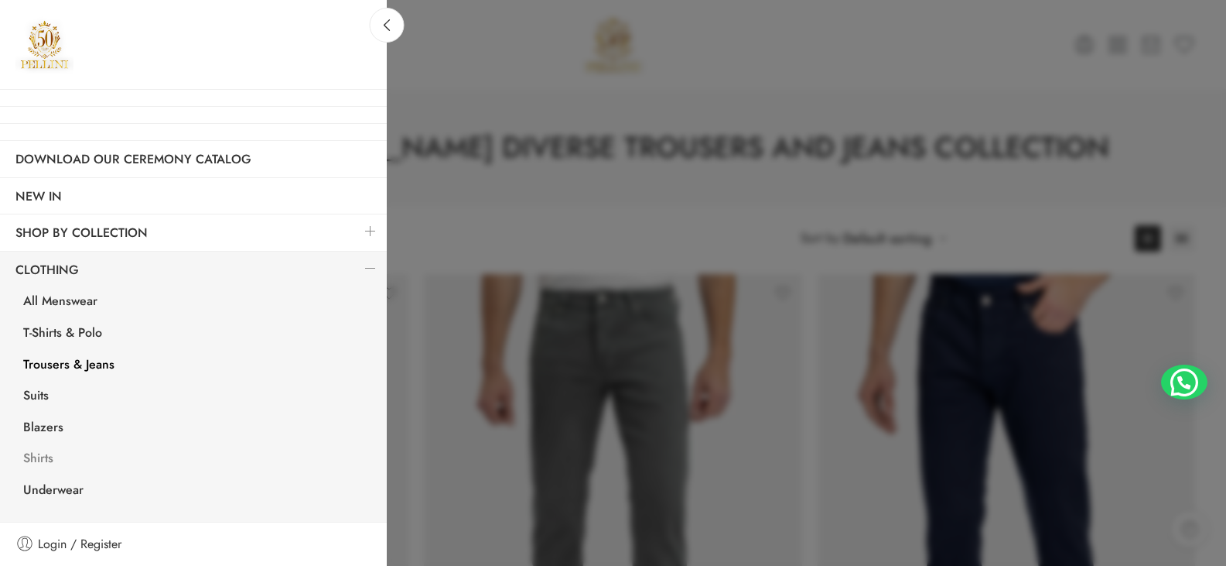  What do you see at coordinates (197, 460) in the screenshot?
I see `a: Shirts` at bounding box center [197, 460].